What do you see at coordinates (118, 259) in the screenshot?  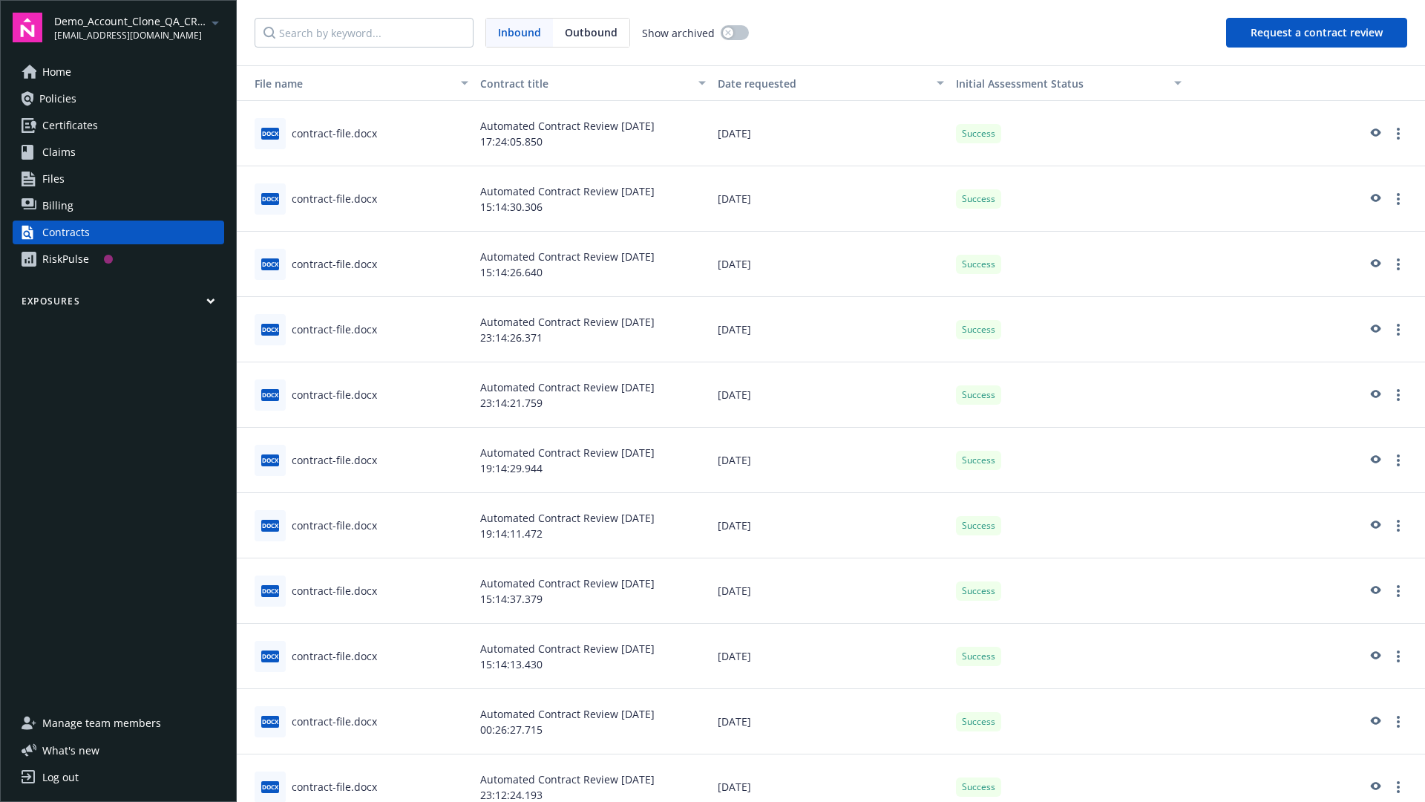 I see `a: RiskPulse` at bounding box center [118, 259].